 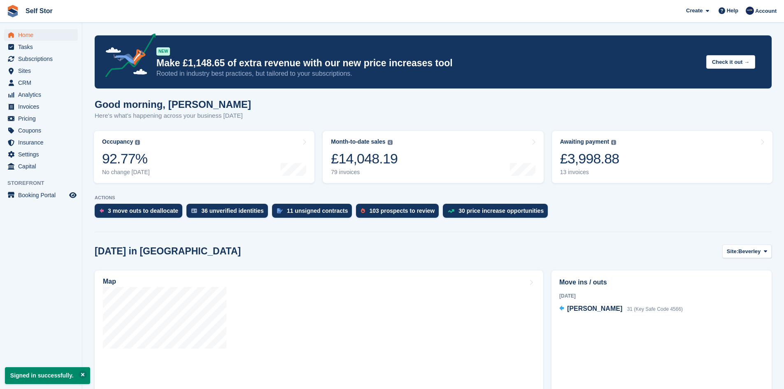 What do you see at coordinates (43, 130) in the screenshot?
I see `span: Coupons` at bounding box center [43, 130].